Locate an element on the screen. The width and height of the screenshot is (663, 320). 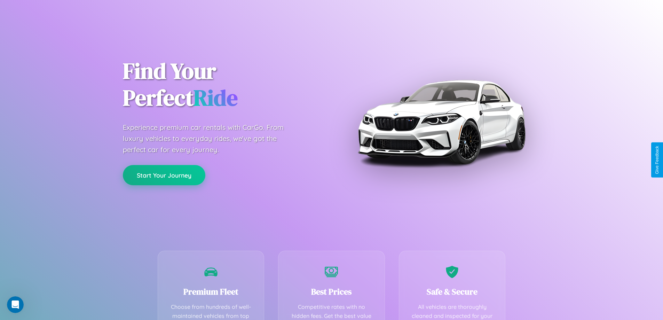
img: Premium BMW car rental vehicle is located at coordinates (442, 122).